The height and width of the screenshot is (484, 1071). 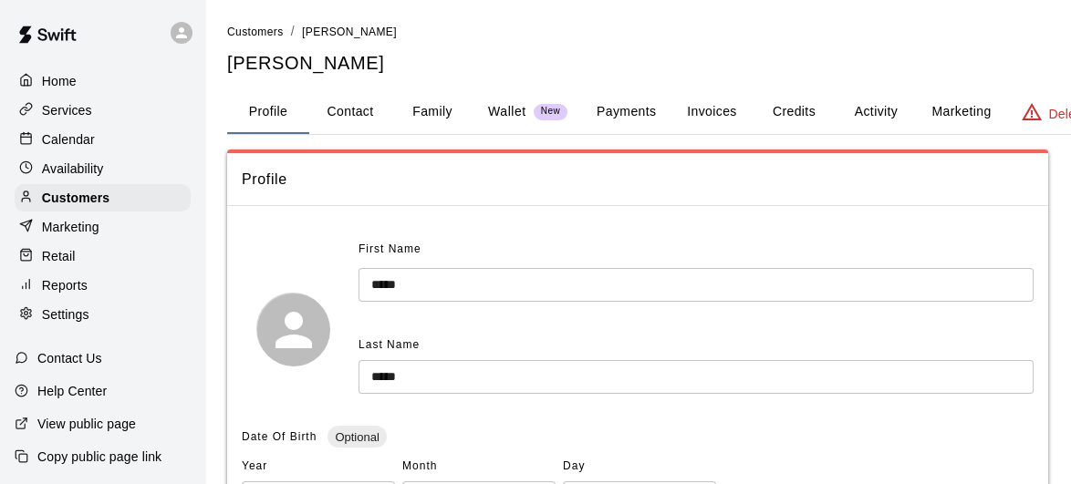 I want to click on a: Retail, so click(x=102, y=256).